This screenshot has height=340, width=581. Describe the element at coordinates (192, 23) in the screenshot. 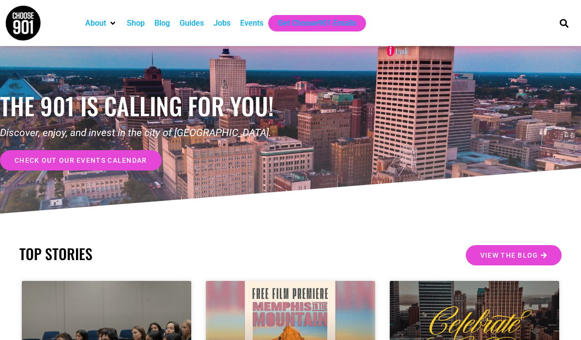

I see `a: Guides` at that location.